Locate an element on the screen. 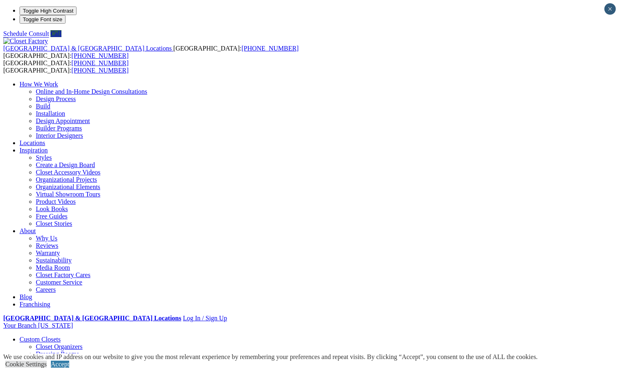  a: Call is located at coordinates (56, 33).